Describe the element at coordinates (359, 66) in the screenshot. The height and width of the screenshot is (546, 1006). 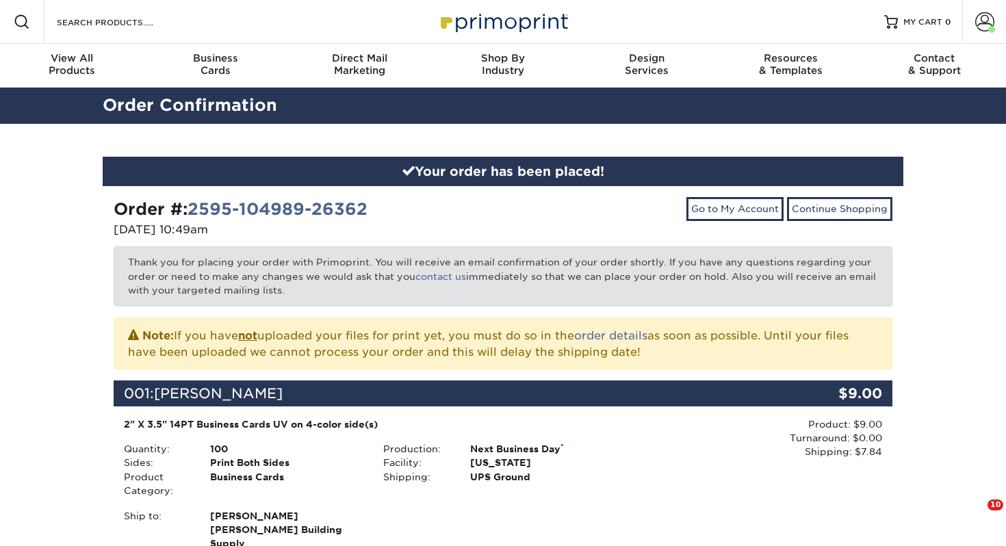
I see `a: Direct MailMarketing` at that location.